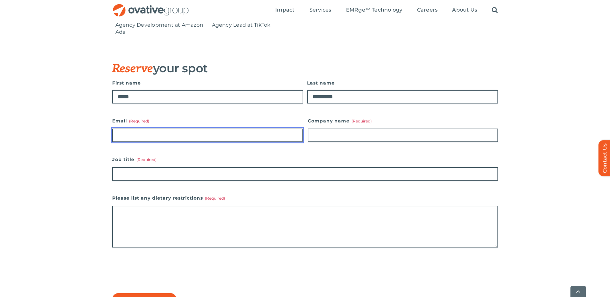 Image resolution: width=610 pixels, height=297 pixels. I want to click on p: Head of Global Independent Agency Development at Amazon Ads, so click(160, 25).